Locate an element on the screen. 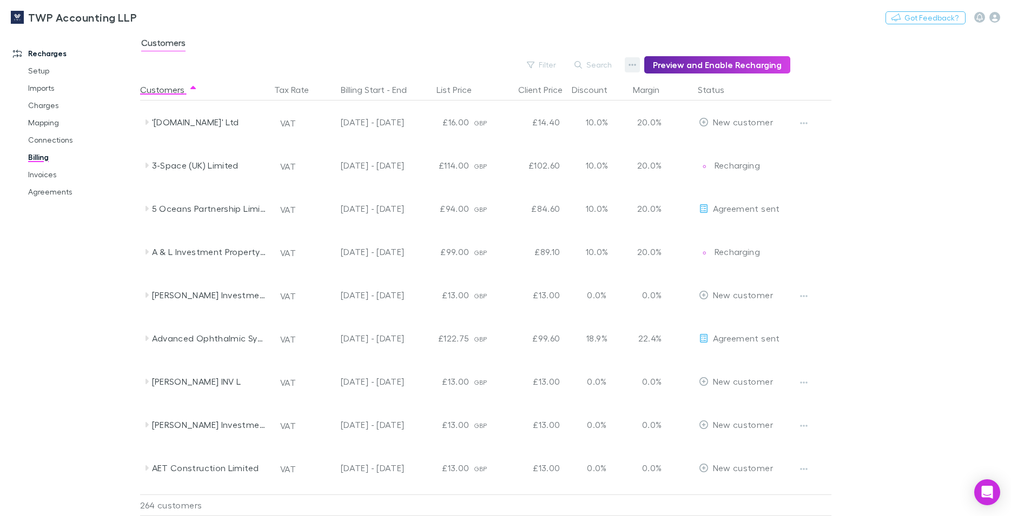 This screenshot has width=1011, height=516. div: 264 customers is located at coordinates (205, 506).